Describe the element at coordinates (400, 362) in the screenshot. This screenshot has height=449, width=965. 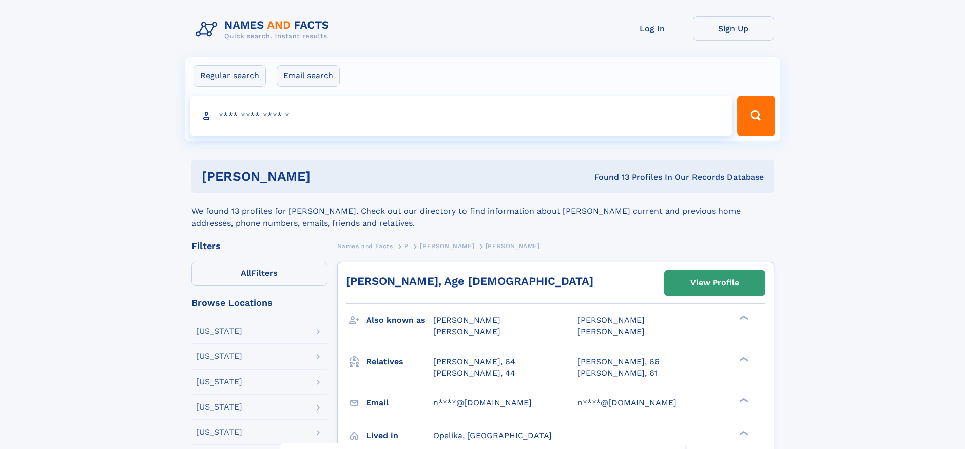
I see `h3: Relatives` at that location.